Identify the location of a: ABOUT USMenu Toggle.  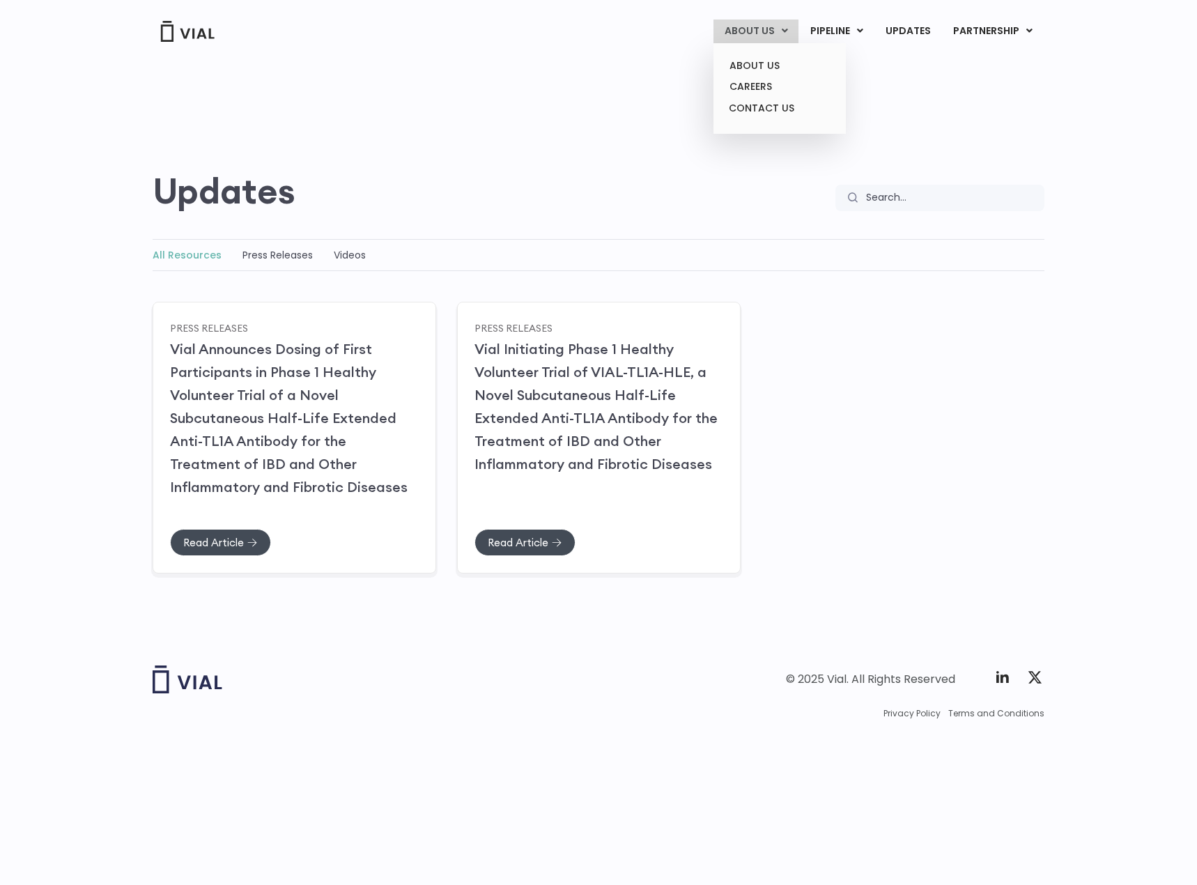
(756, 31).